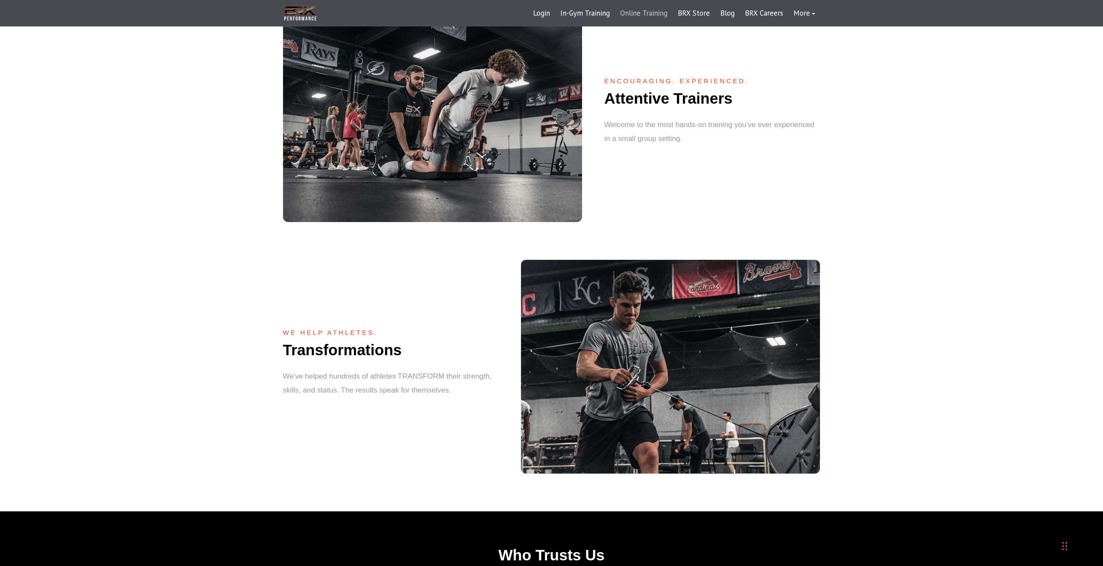 This screenshot has width=1103, height=566. Describe the element at coordinates (764, 13) in the screenshot. I see `a: BRX Careers` at that location.